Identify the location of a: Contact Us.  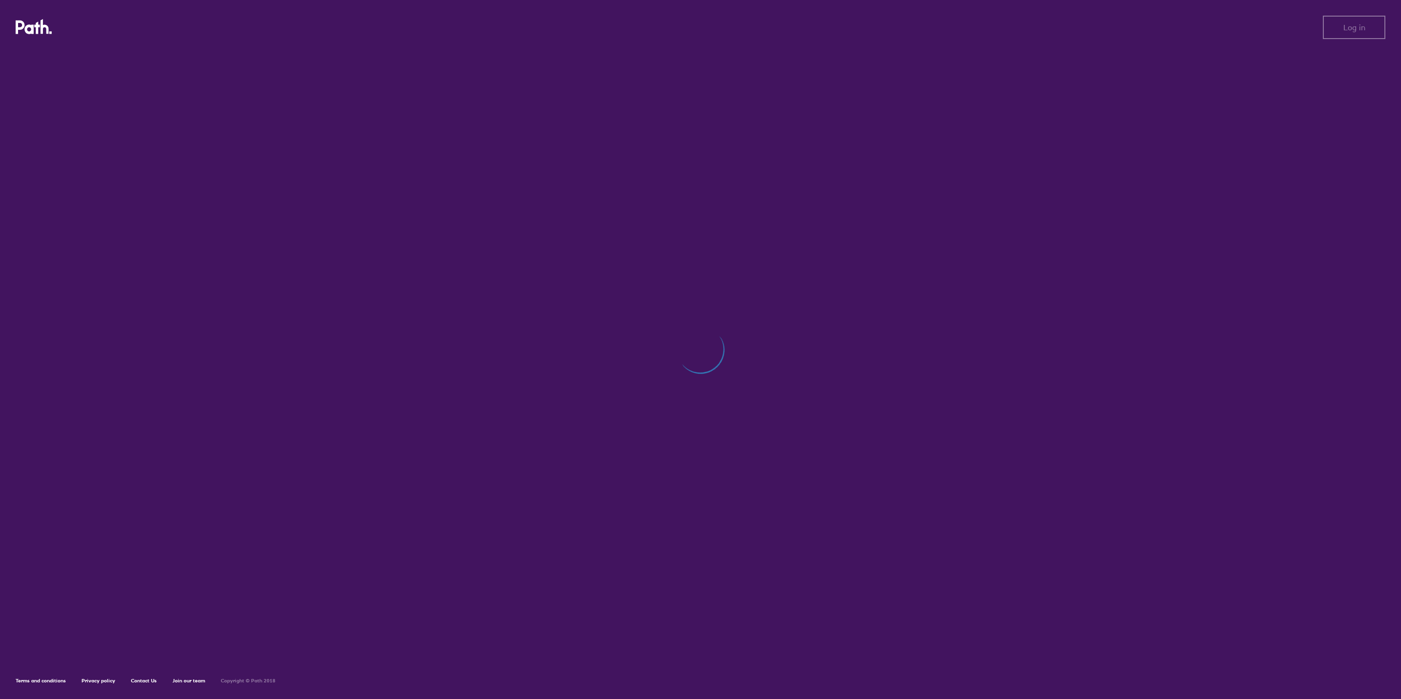
(144, 680).